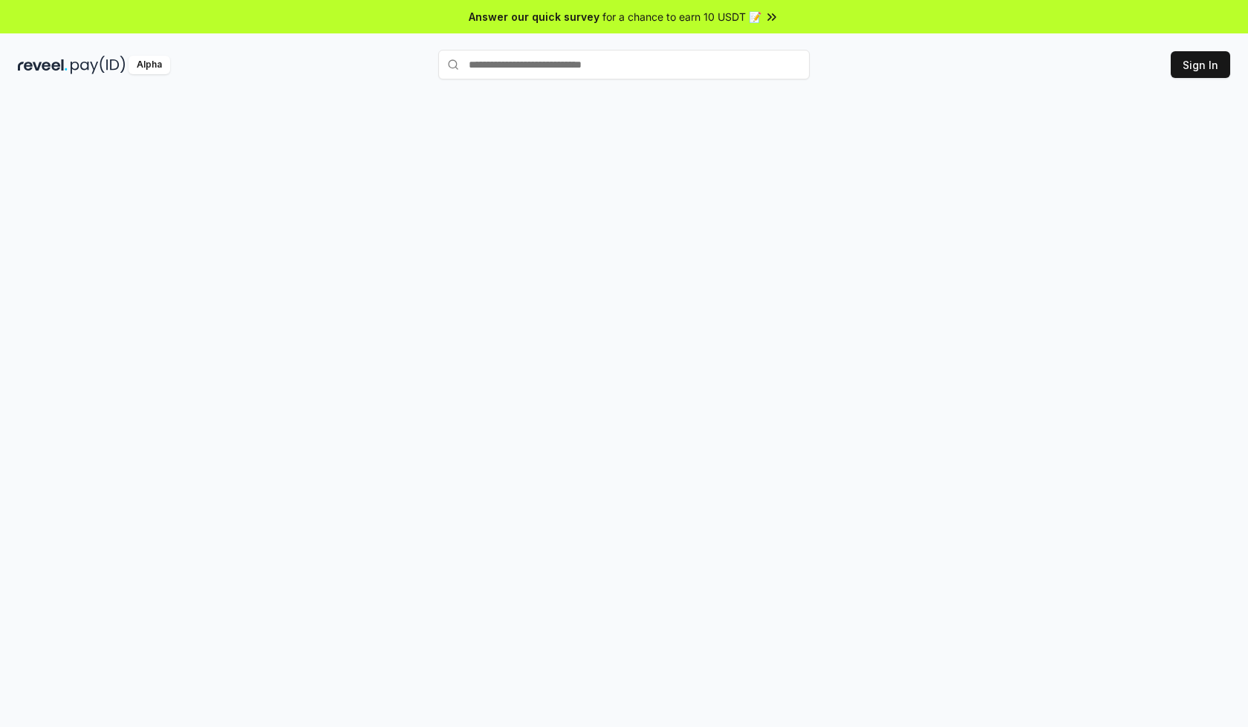  What do you see at coordinates (1200, 65) in the screenshot?
I see `button: Sign In` at bounding box center [1200, 65].